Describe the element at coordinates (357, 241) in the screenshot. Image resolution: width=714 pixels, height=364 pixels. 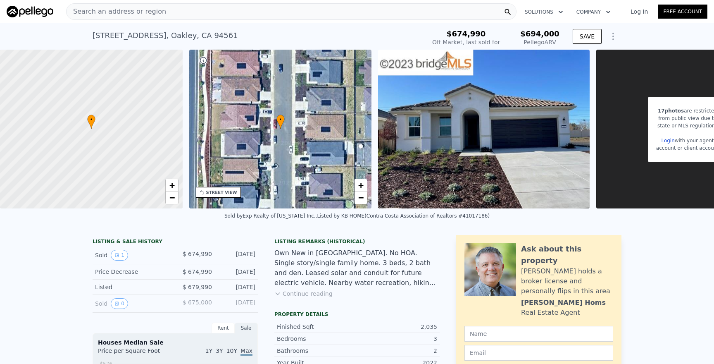
I see `div: Listing Remarks (Historical)` at that location.